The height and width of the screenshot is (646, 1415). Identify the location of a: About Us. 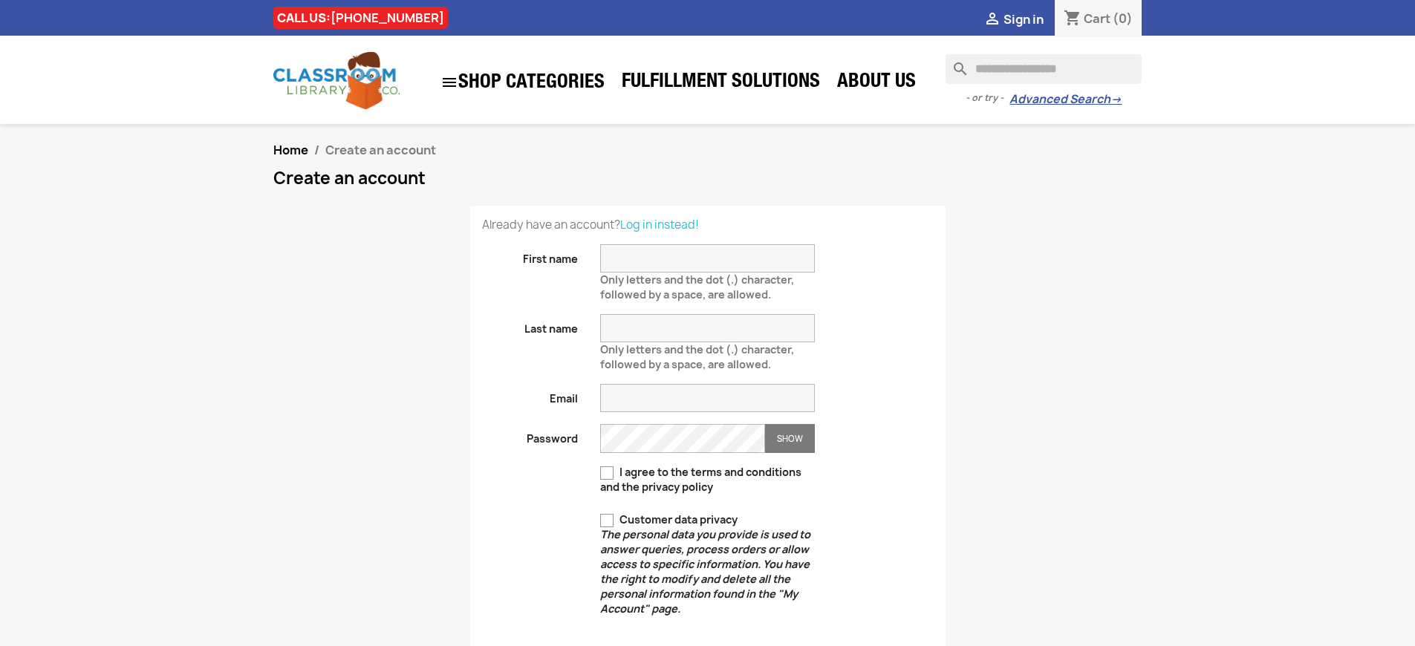
(876, 83).